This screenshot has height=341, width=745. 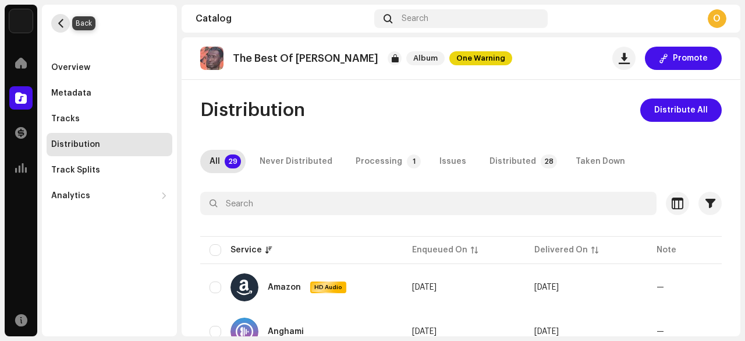 I want to click on re-m-nav-item: Distribution, so click(x=109, y=144).